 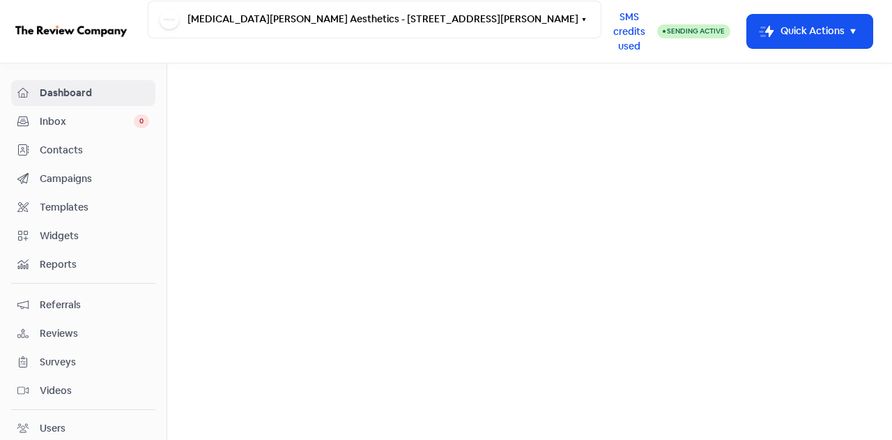 What do you see at coordinates (94, 390) in the screenshot?
I see `span: Videos` at bounding box center [94, 390].